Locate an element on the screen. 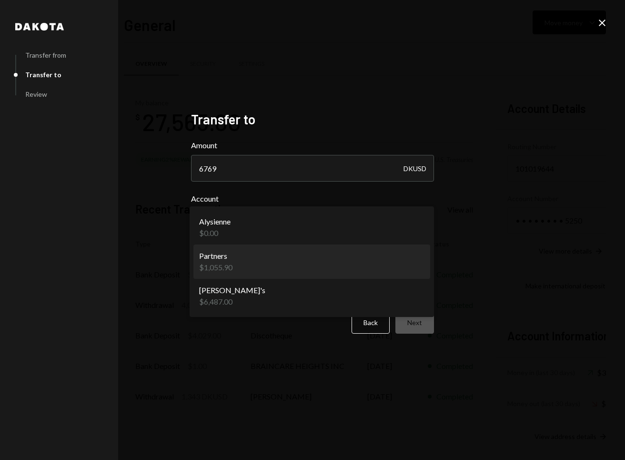  input: Enter amount is located at coordinates (312, 168).